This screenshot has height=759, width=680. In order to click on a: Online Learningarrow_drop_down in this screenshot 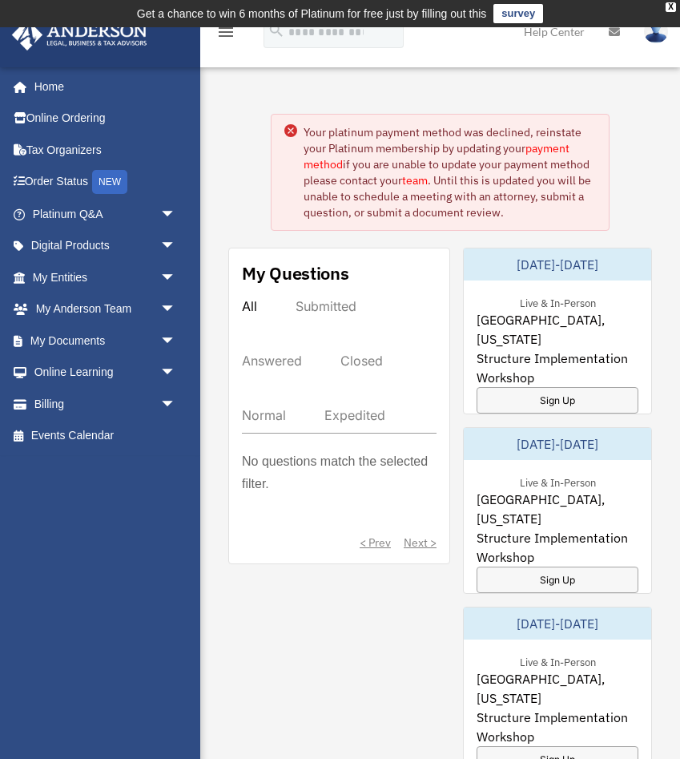, I will do `click(106, 373)`.